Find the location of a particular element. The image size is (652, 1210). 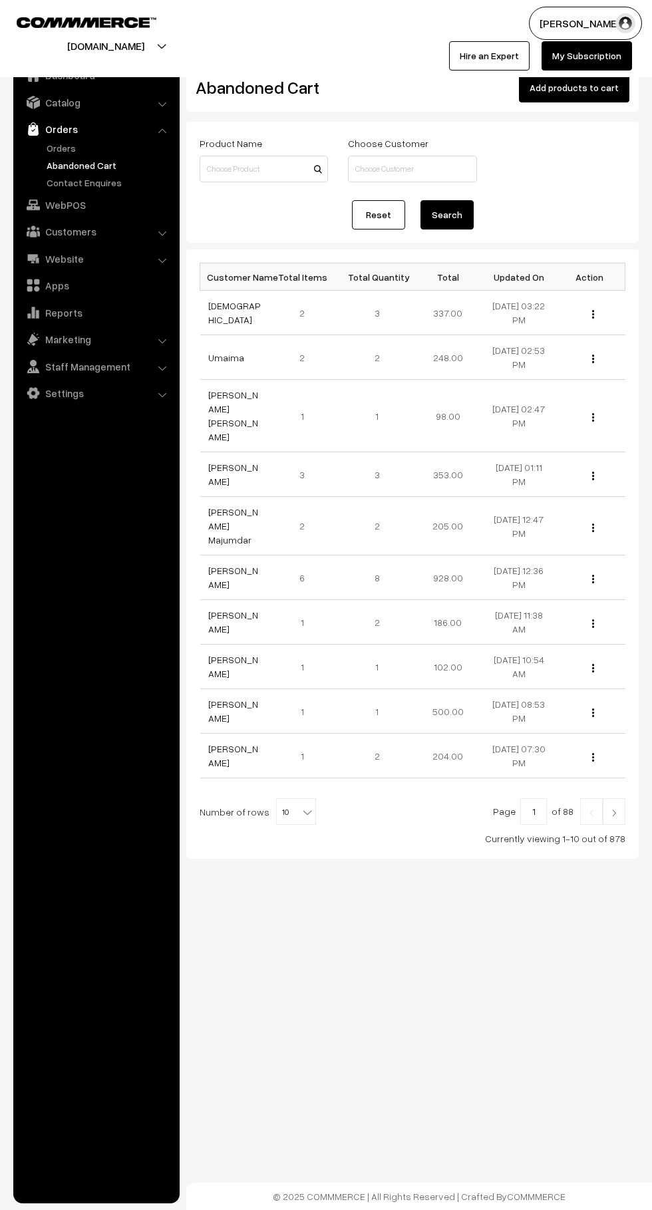

span: Number of rows is located at coordinates (234, 811).